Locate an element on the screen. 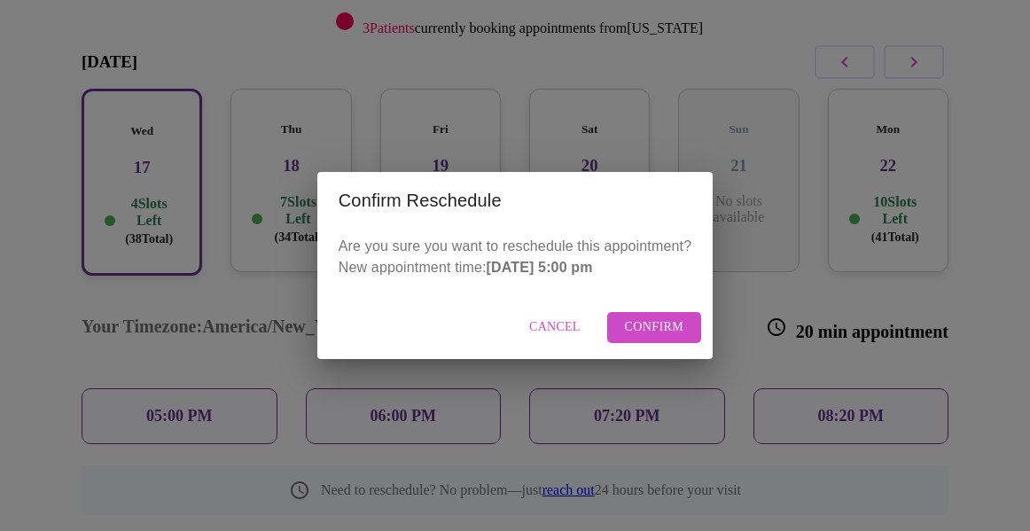 This screenshot has width=1030, height=531. span: Cancel is located at coordinates (555, 327).